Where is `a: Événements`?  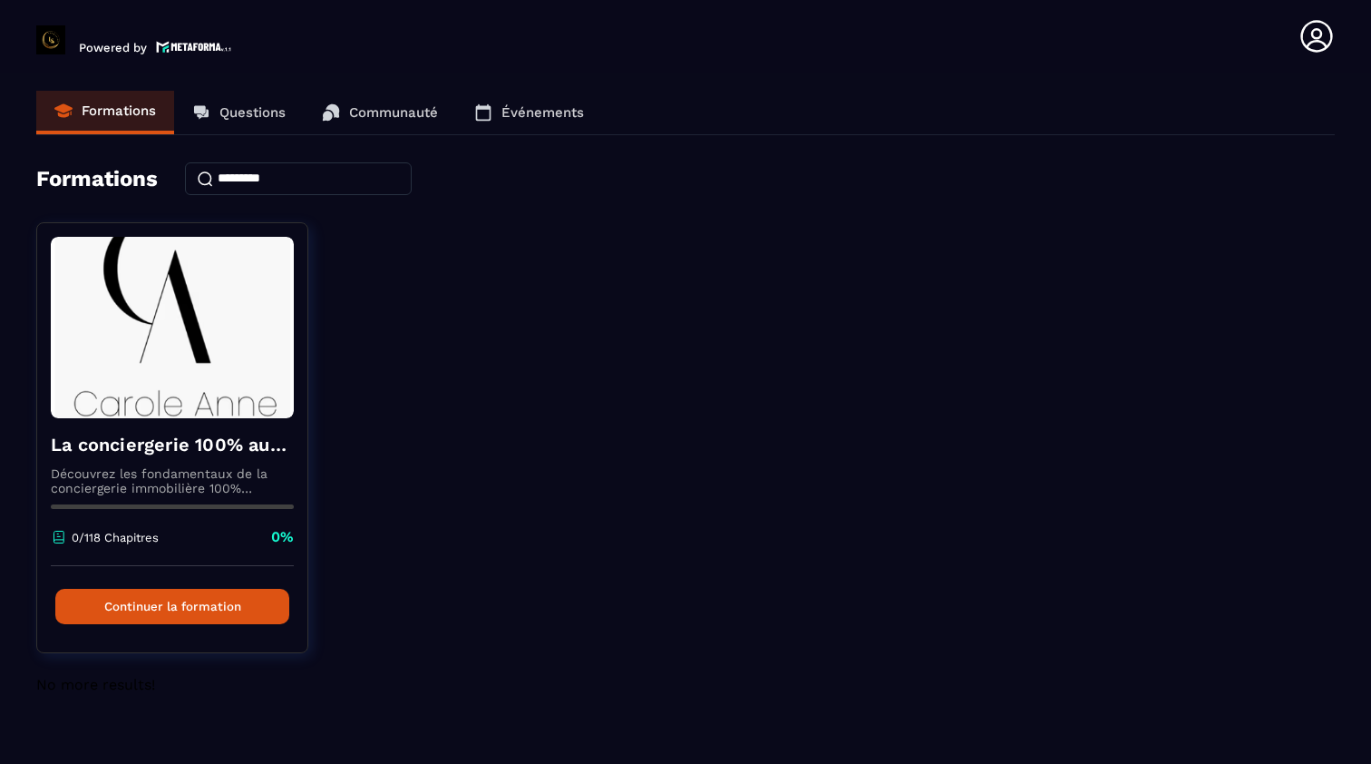 a: Événements is located at coordinates (529, 112).